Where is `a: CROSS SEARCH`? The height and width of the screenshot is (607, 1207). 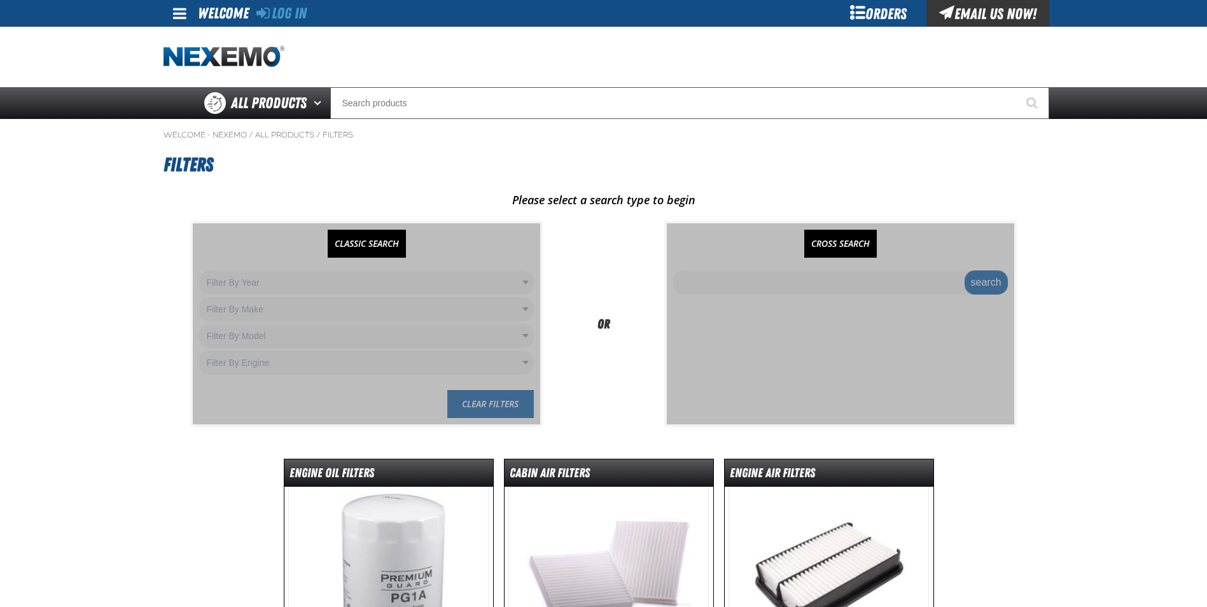
a: CROSS SEARCH is located at coordinates (840, 244).